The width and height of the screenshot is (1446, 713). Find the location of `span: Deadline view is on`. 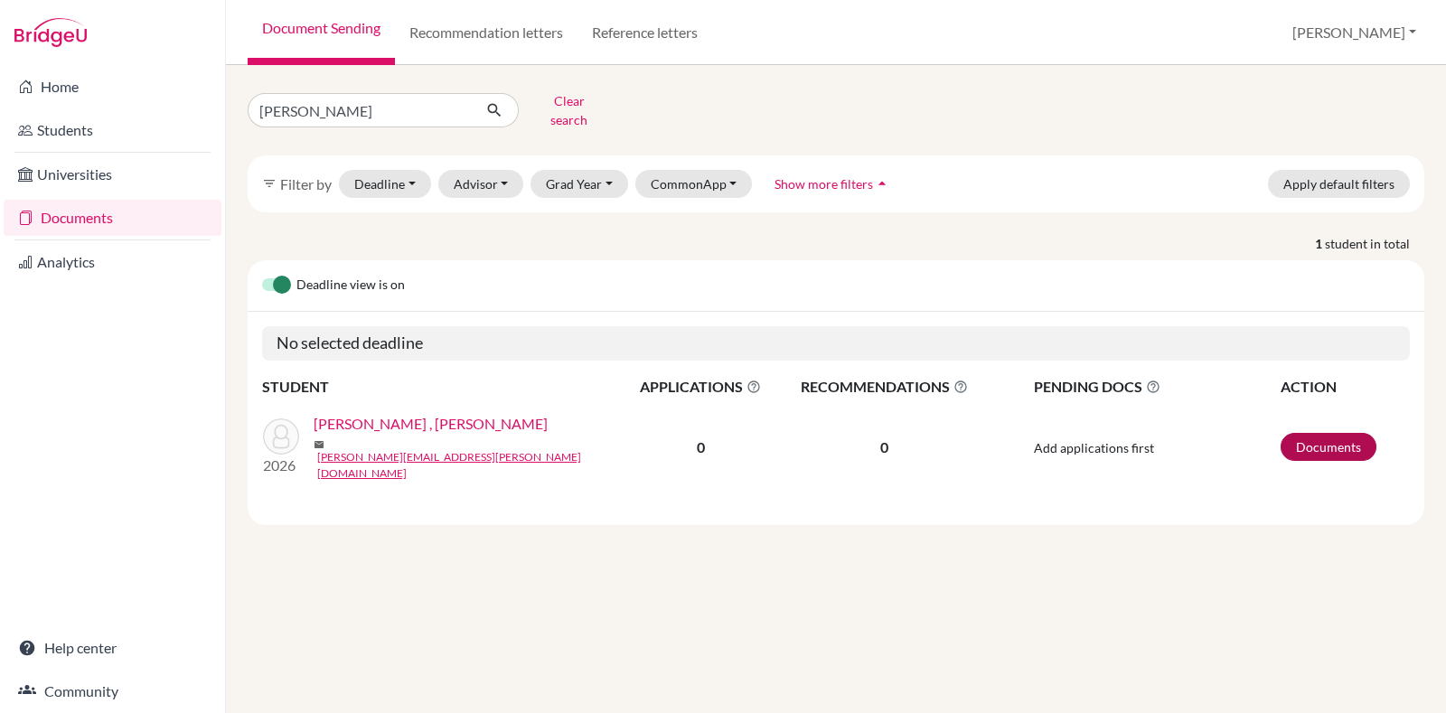

span: Deadline view is on is located at coordinates (351, 286).